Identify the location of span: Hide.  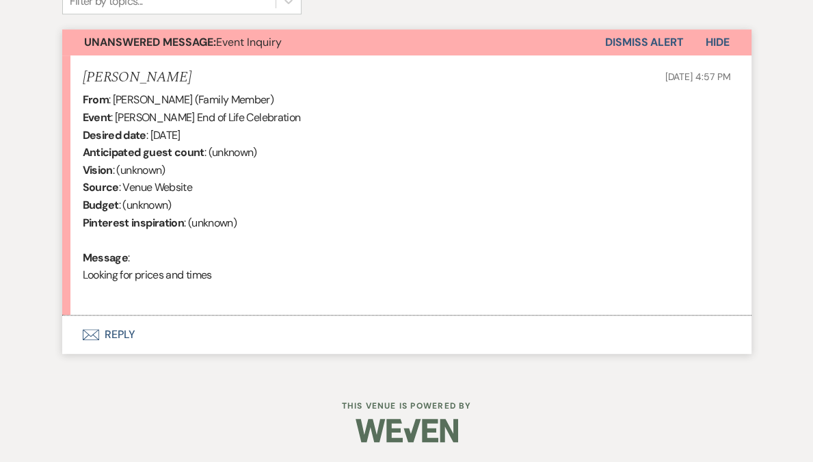
(718, 42).